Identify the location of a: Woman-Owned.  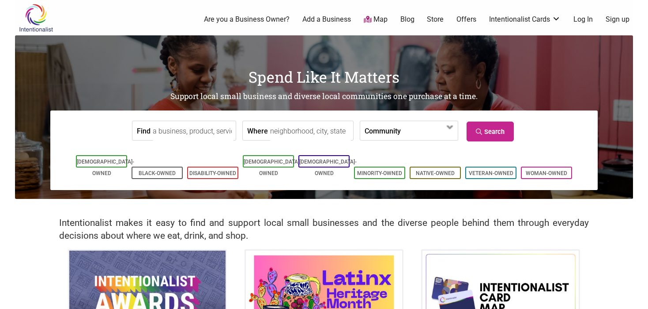
(546, 173).